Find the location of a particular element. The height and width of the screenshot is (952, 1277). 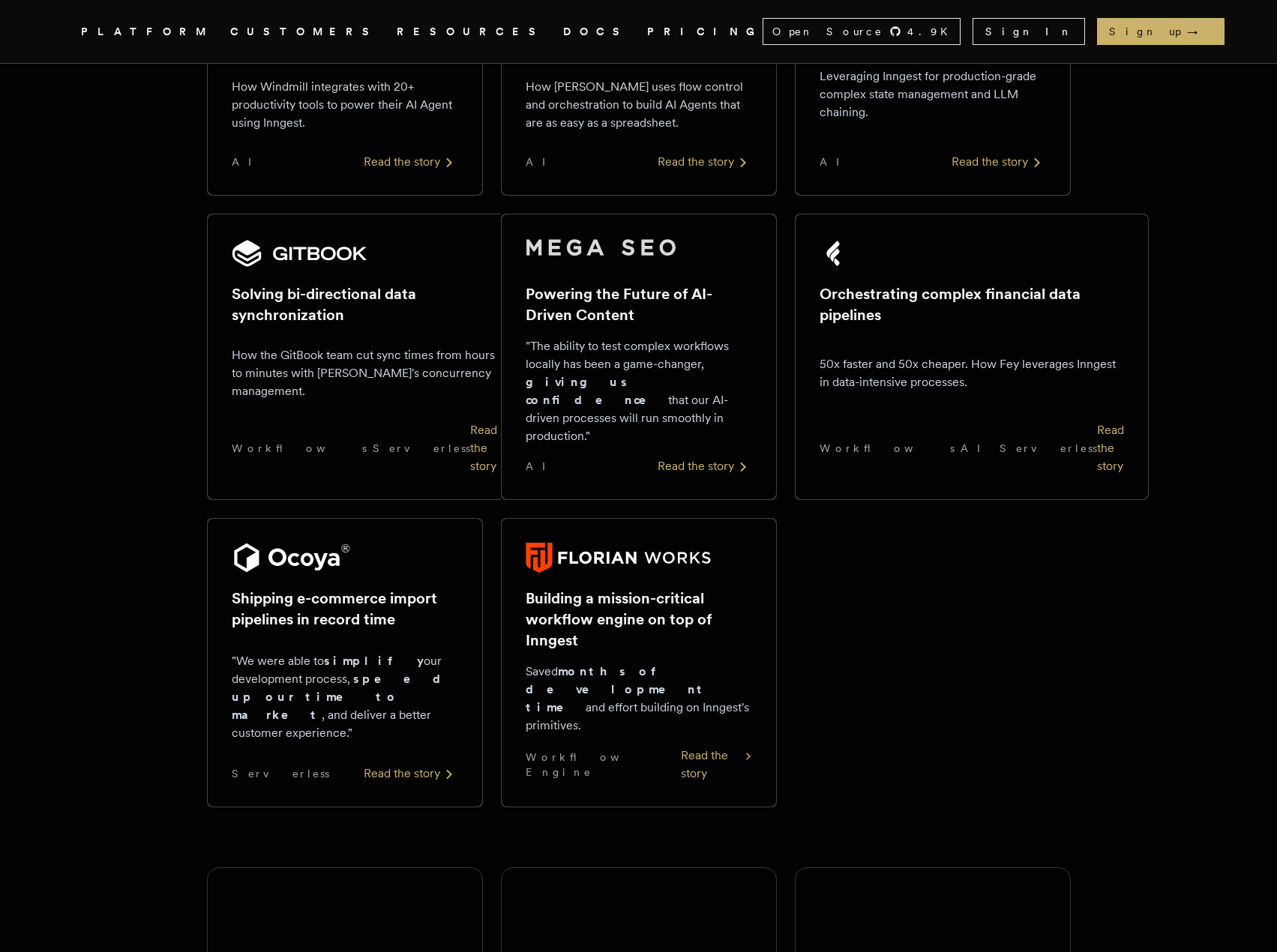

strong: months of development time is located at coordinates (617, 689).